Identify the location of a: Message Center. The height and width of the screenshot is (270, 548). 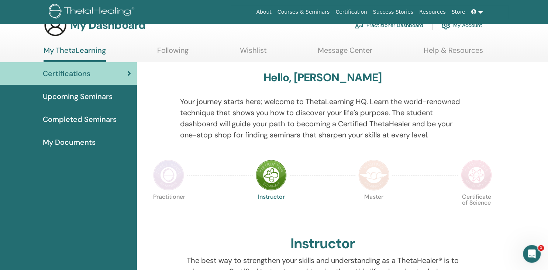
(345, 53).